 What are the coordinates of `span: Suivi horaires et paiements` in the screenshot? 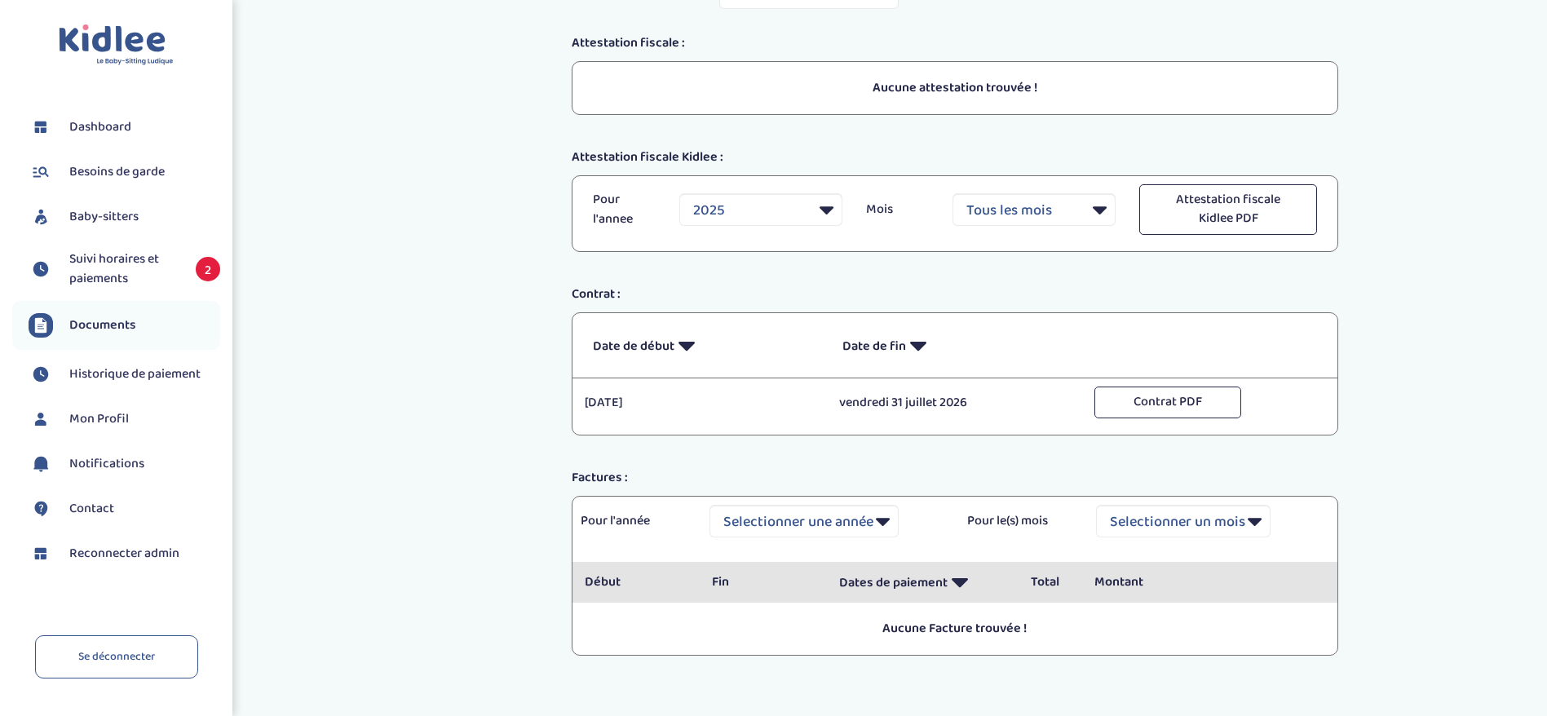 It's located at (124, 269).